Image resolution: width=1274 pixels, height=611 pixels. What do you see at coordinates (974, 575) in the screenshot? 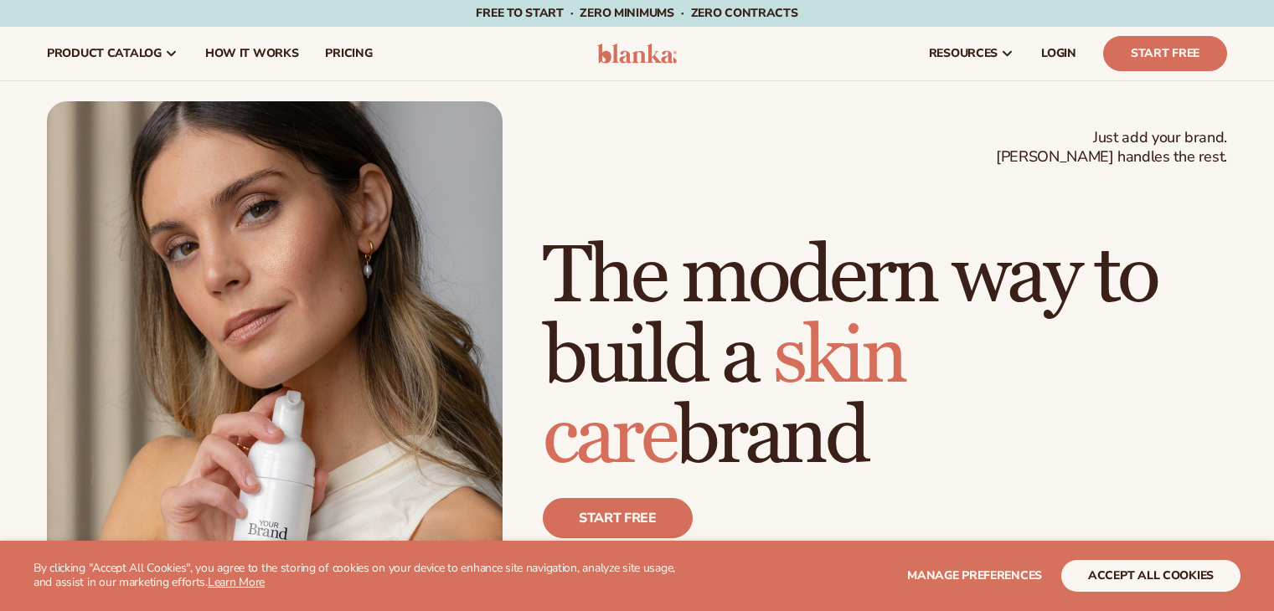
I see `span: Manage preferences` at bounding box center [974, 575].